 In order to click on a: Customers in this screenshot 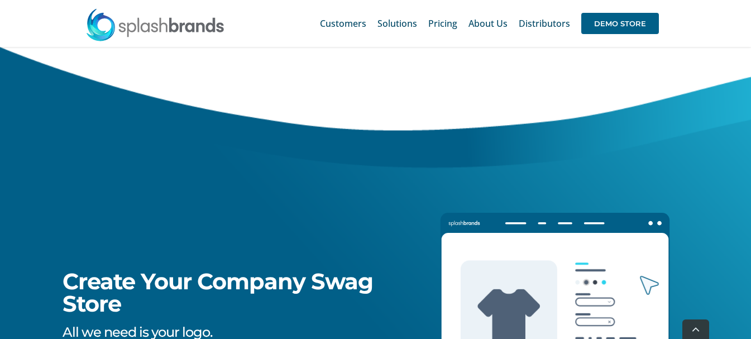, I will do `click(343, 23)`.